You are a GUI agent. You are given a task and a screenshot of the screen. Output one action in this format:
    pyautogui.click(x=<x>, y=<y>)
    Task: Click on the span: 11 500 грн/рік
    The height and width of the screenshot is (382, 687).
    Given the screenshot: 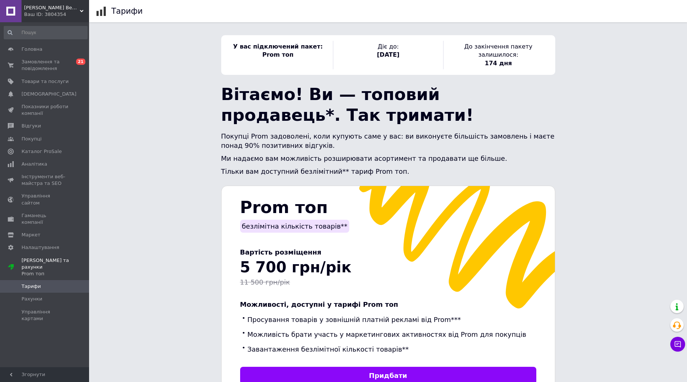 What is the action you would take?
    pyautogui.click(x=265, y=282)
    